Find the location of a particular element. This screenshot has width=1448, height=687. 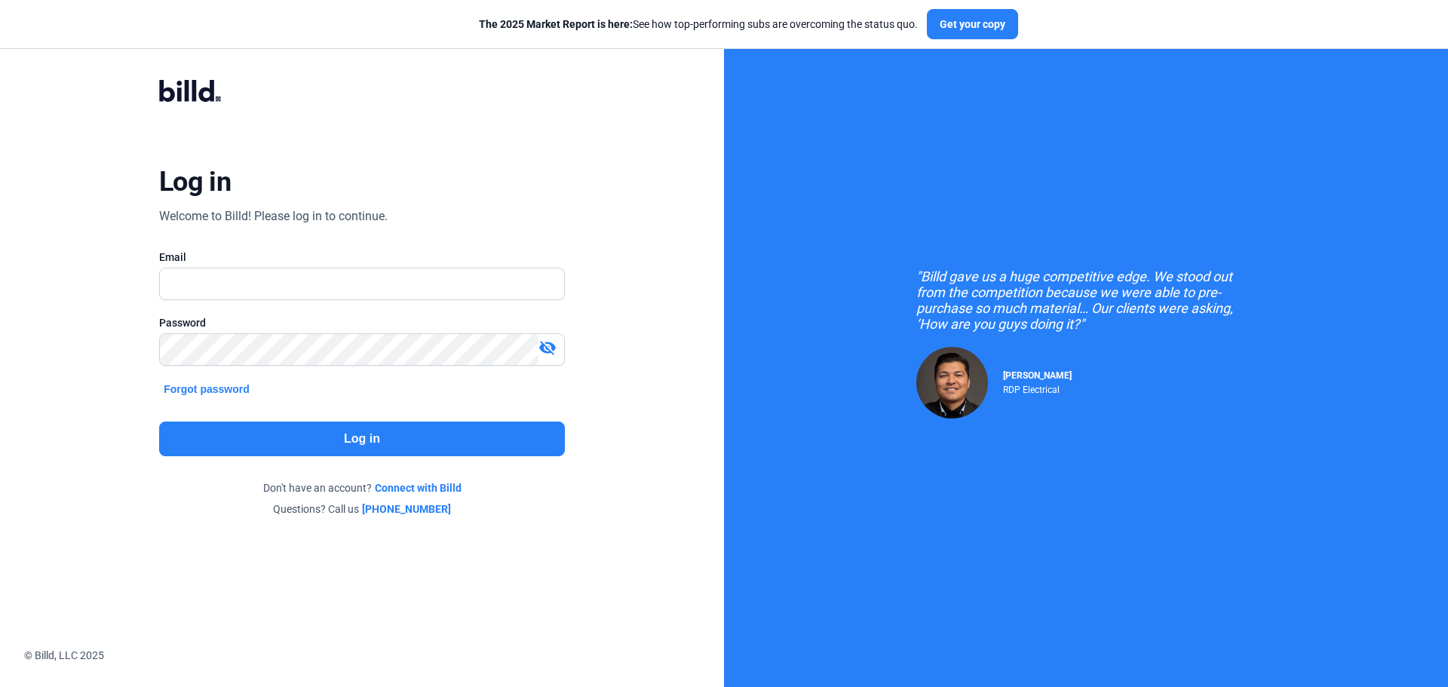

img: Raul Pacheco is located at coordinates (952, 382).